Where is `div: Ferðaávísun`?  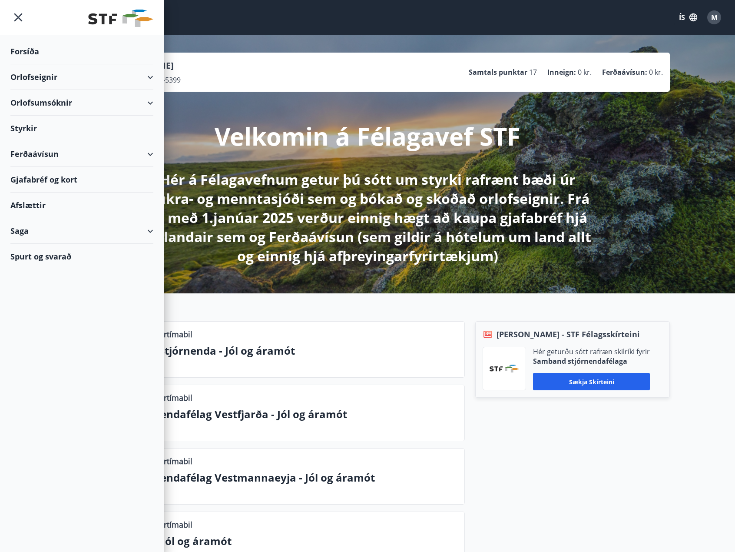
div: Ferðaávísun is located at coordinates (82, 154).